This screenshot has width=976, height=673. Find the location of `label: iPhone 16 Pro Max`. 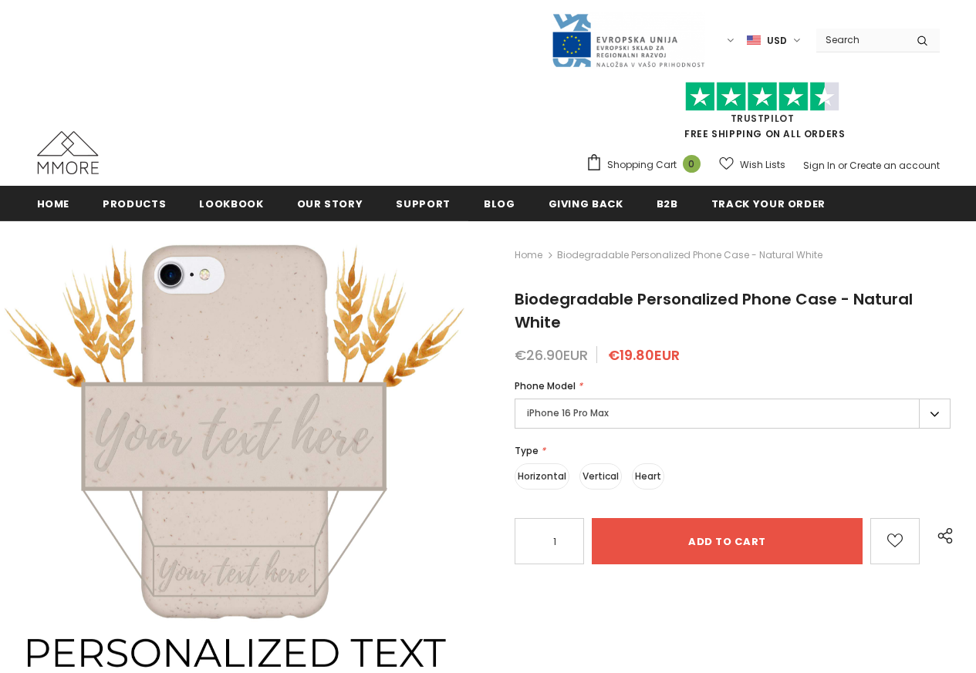

label: iPhone 16 Pro Max is located at coordinates (732, 413).